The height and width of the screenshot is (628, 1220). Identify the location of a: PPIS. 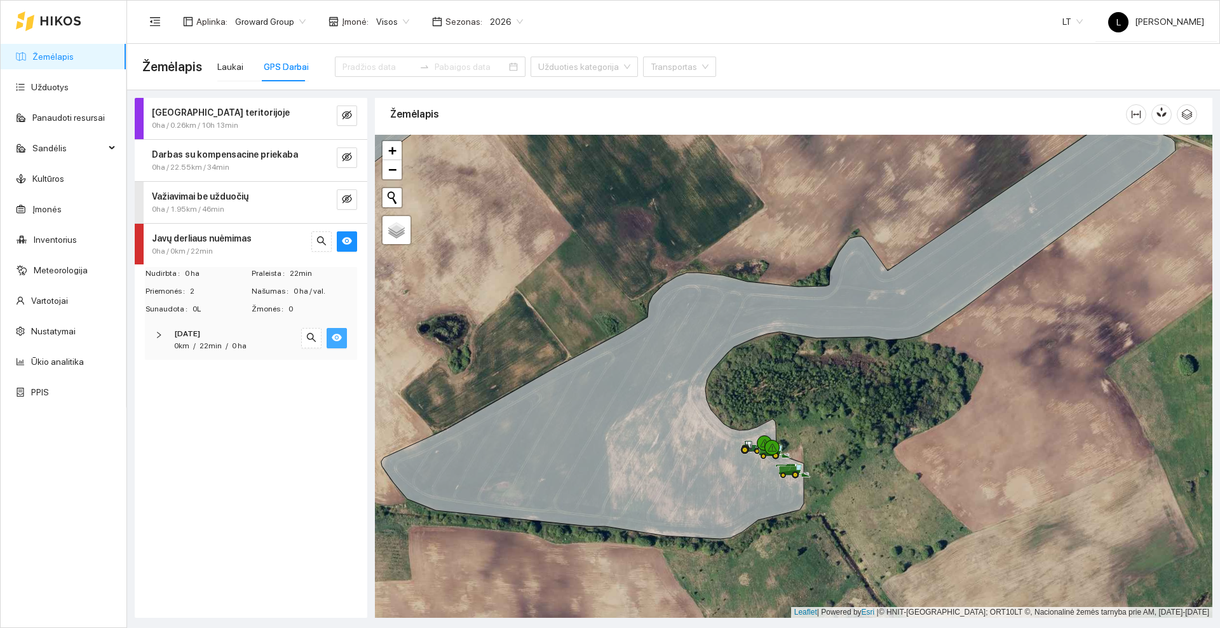
(40, 392).